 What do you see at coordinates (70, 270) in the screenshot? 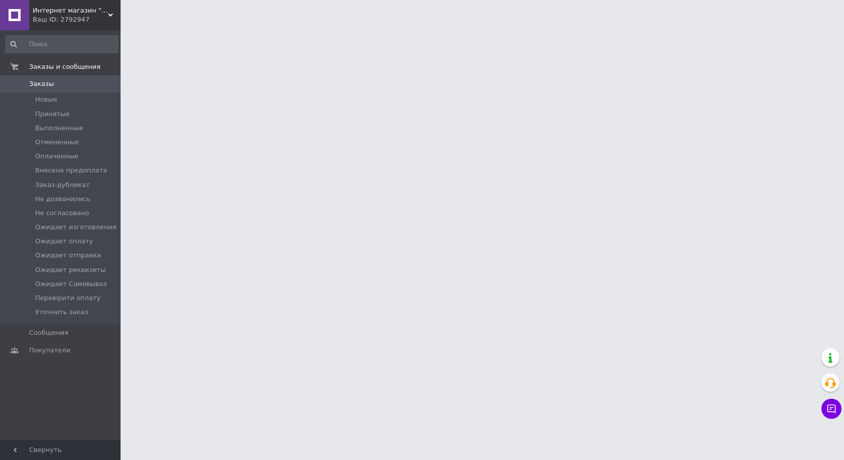
I see `span: Ожидает реквизиты` at bounding box center [70, 270].